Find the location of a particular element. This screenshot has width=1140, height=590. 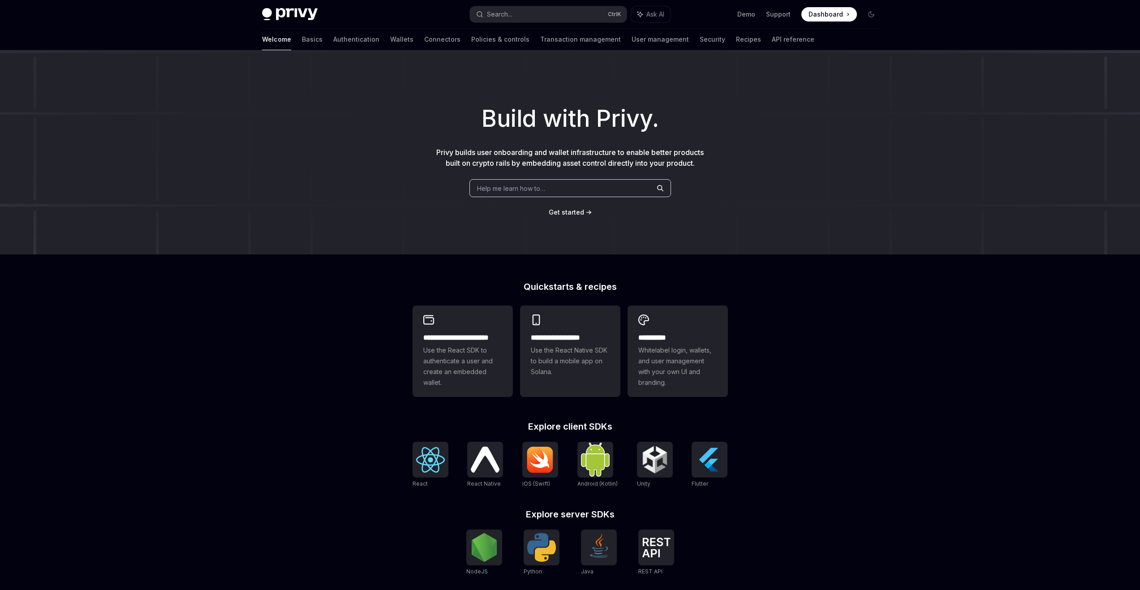

a: Recipes is located at coordinates (748, 39).